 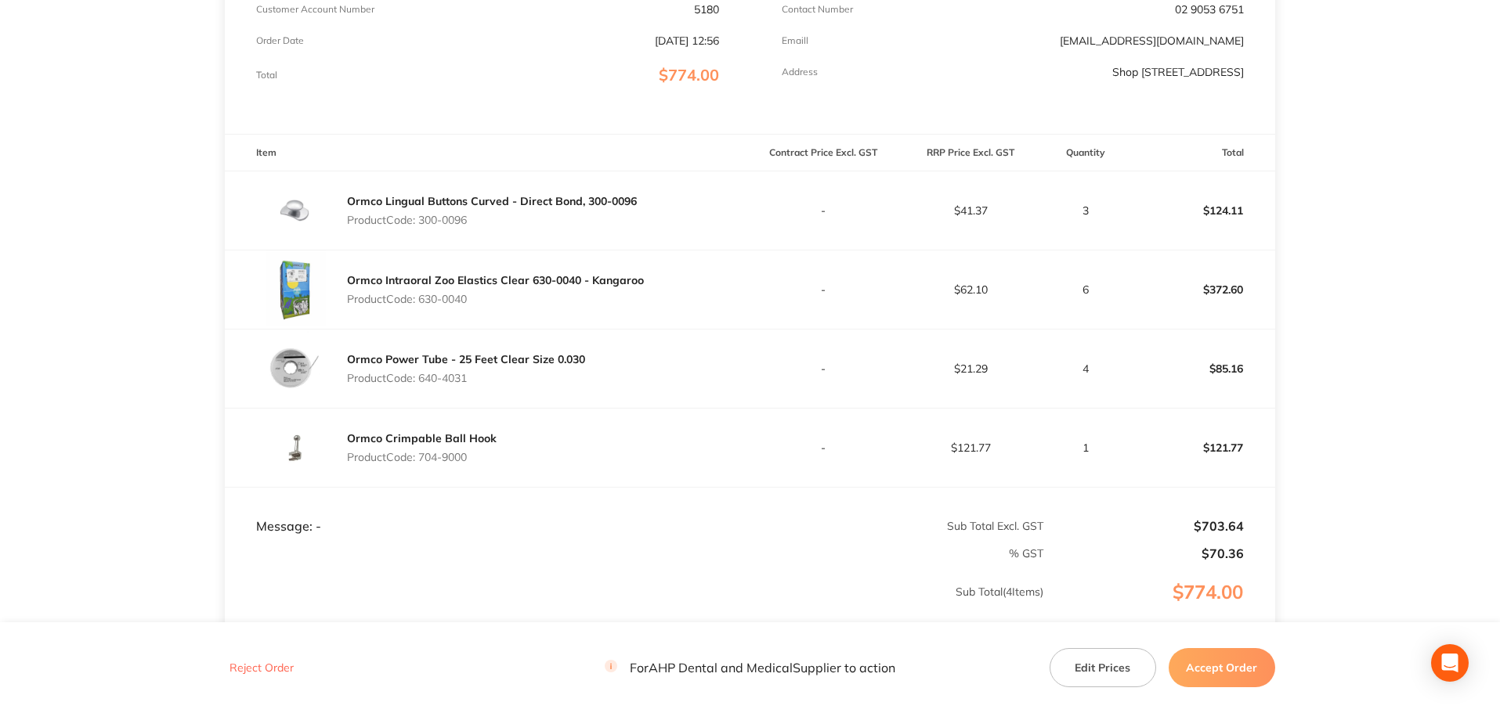 What do you see at coordinates (795, 41) in the screenshot?
I see `p: Emaill` at bounding box center [795, 41].